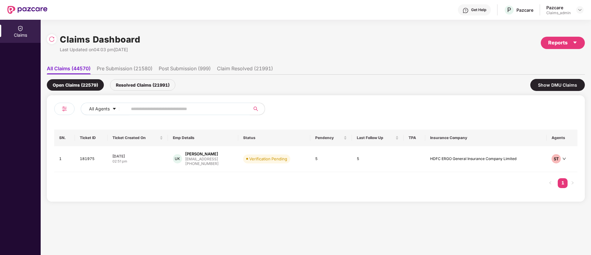 The height and width of the screenshot is (255, 591). Describe the element at coordinates (138, 138) in the screenshot. I see `th: Ticket Created On` at that location.